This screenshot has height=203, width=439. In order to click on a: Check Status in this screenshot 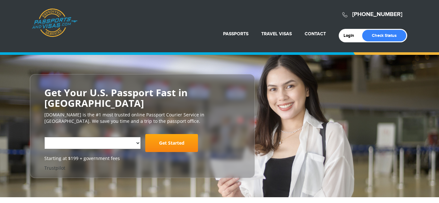, I will do `click(384, 36)`.